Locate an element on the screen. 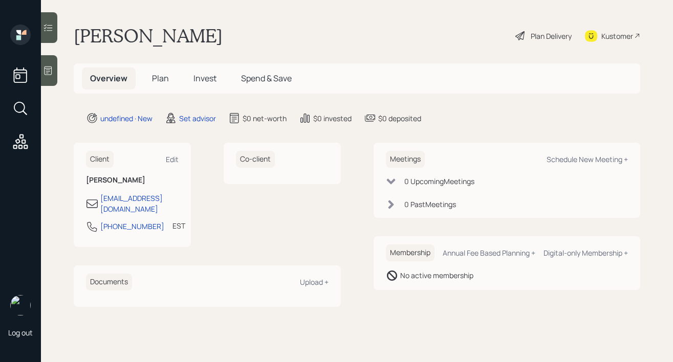 The width and height of the screenshot is (673, 362). div: $0 deposited is located at coordinates (400, 118).